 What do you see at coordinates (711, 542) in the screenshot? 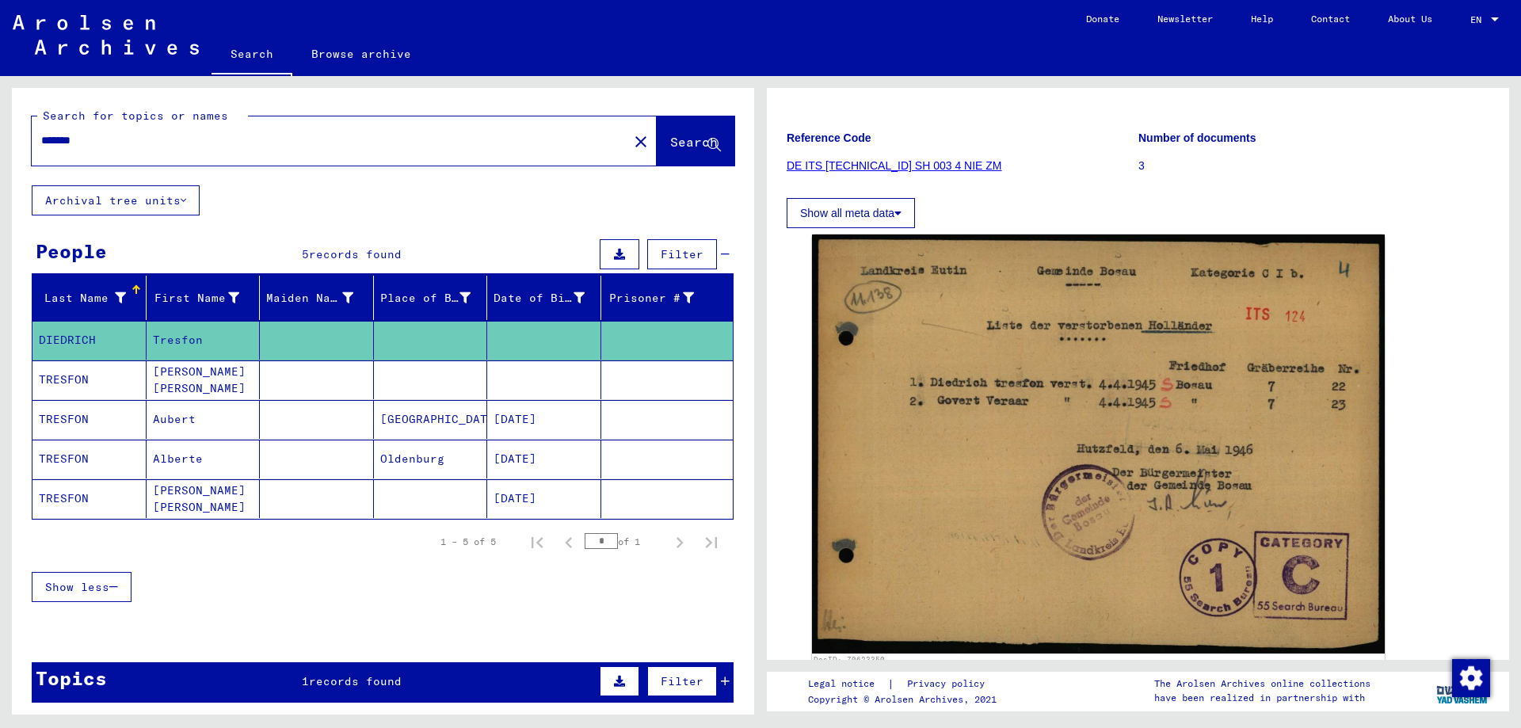
I see `button: Last page` at bounding box center [711, 542].